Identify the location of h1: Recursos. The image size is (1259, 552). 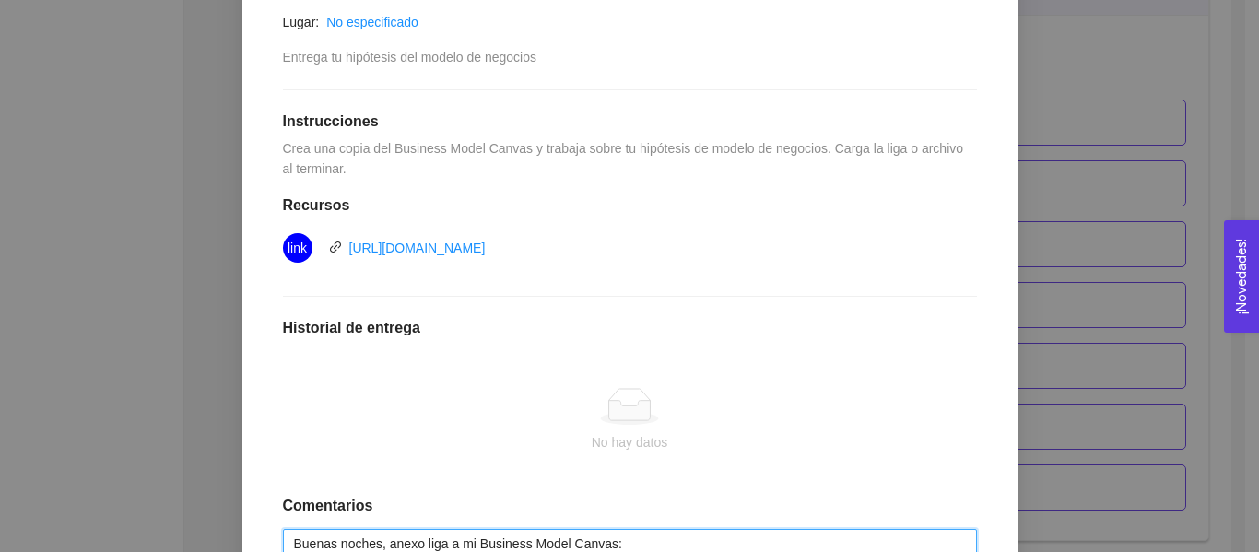
(630, 206).